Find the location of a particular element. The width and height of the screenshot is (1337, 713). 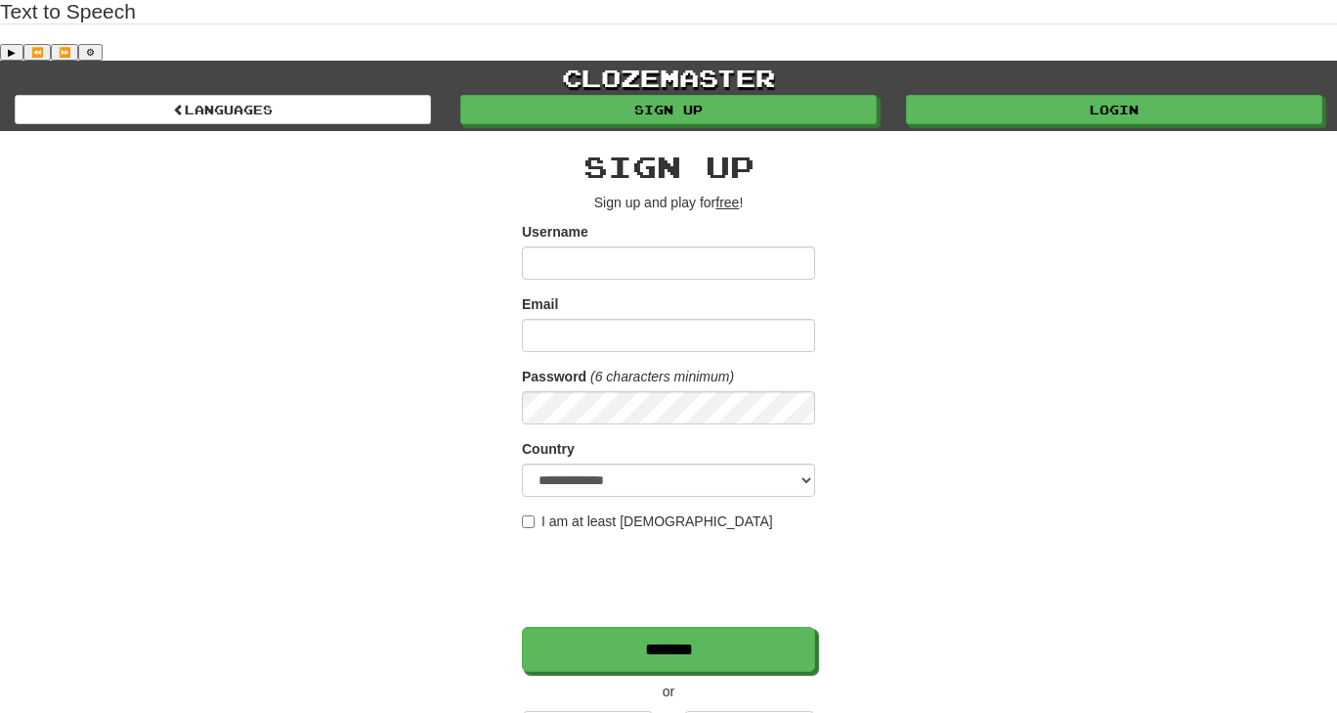

a: Sign up is located at coordinates (669, 109).